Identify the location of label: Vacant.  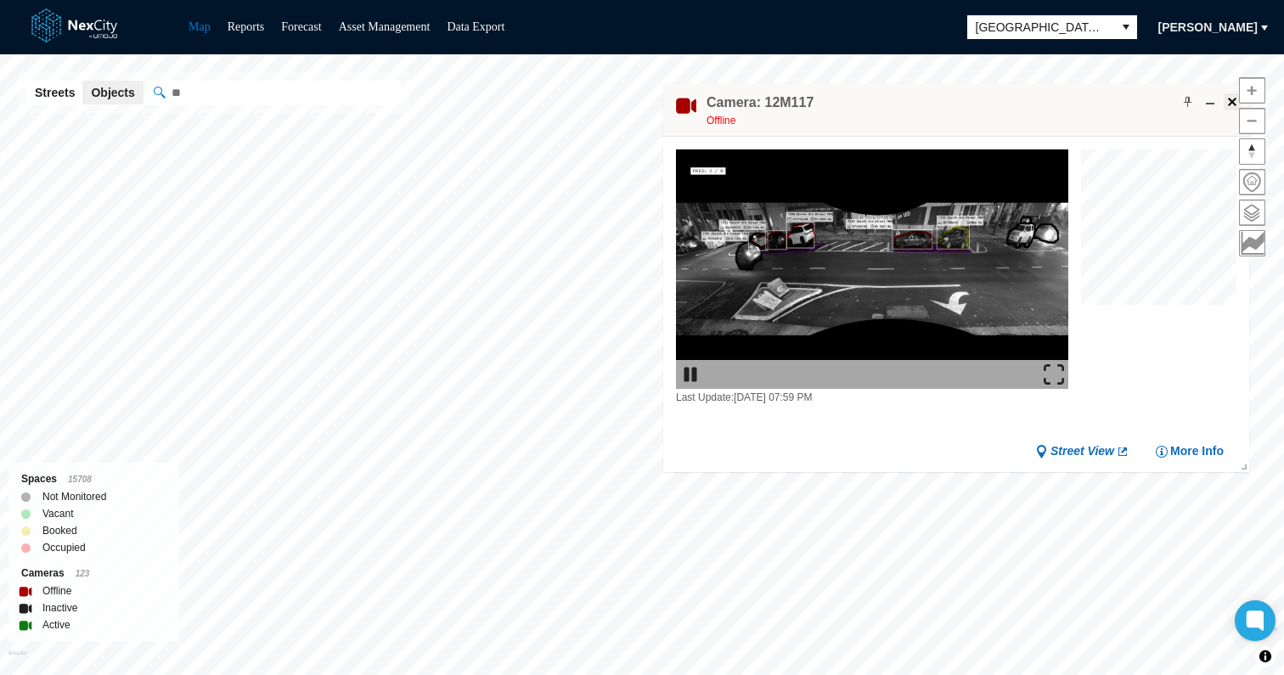
(58, 514).